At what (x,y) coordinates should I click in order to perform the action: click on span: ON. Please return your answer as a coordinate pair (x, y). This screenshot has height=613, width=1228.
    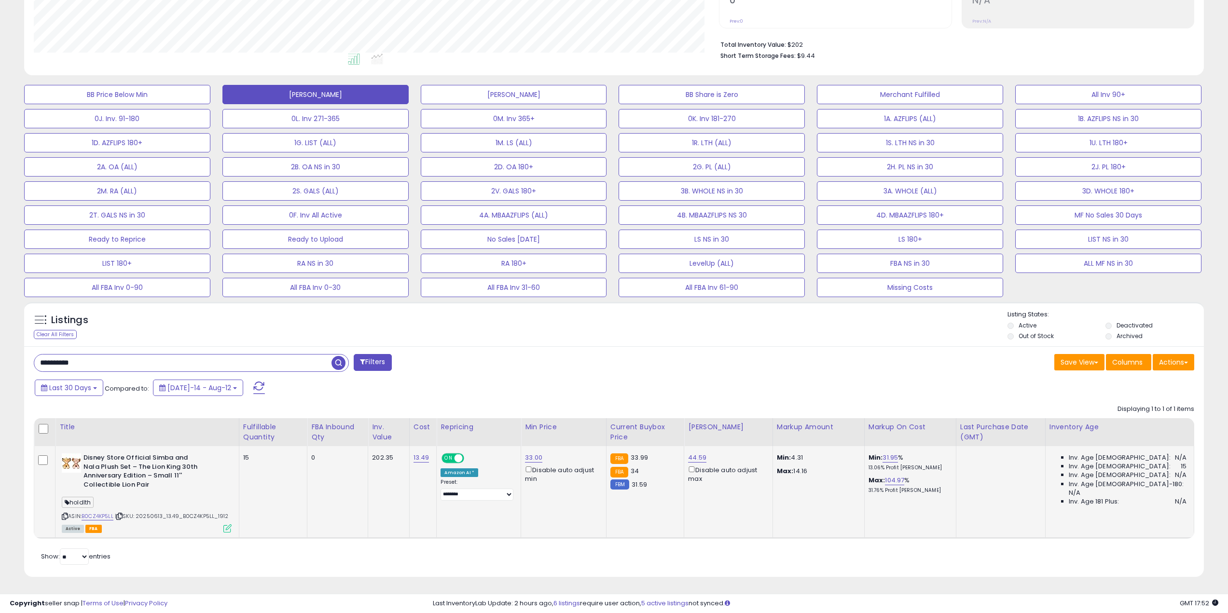
    Looking at the image, I should click on (449, 458).